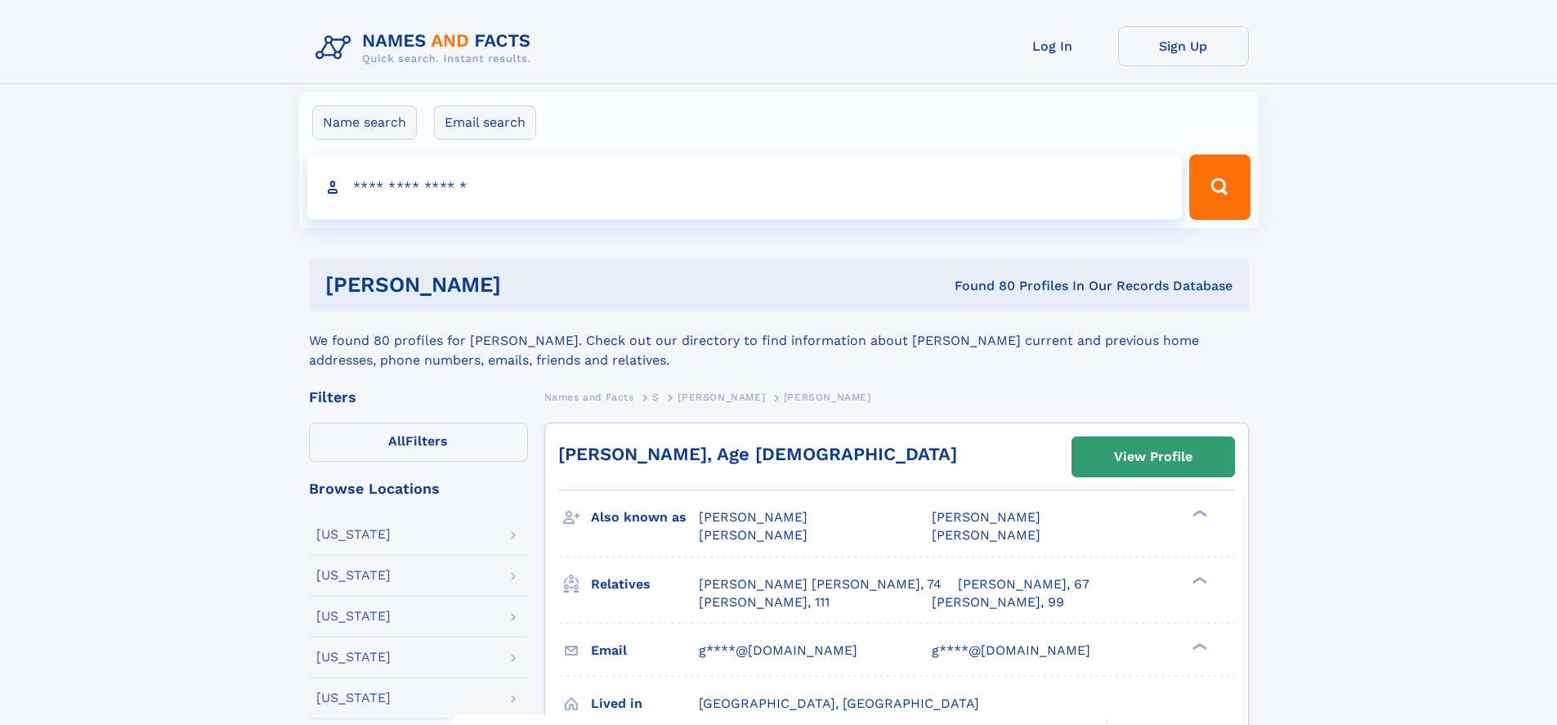 Image resolution: width=1557 pixels, height=725 pixels. What do you see at coordinates (364, 123) in the screenshot?
I see `label: Name search` at bounding box center [364, 123].